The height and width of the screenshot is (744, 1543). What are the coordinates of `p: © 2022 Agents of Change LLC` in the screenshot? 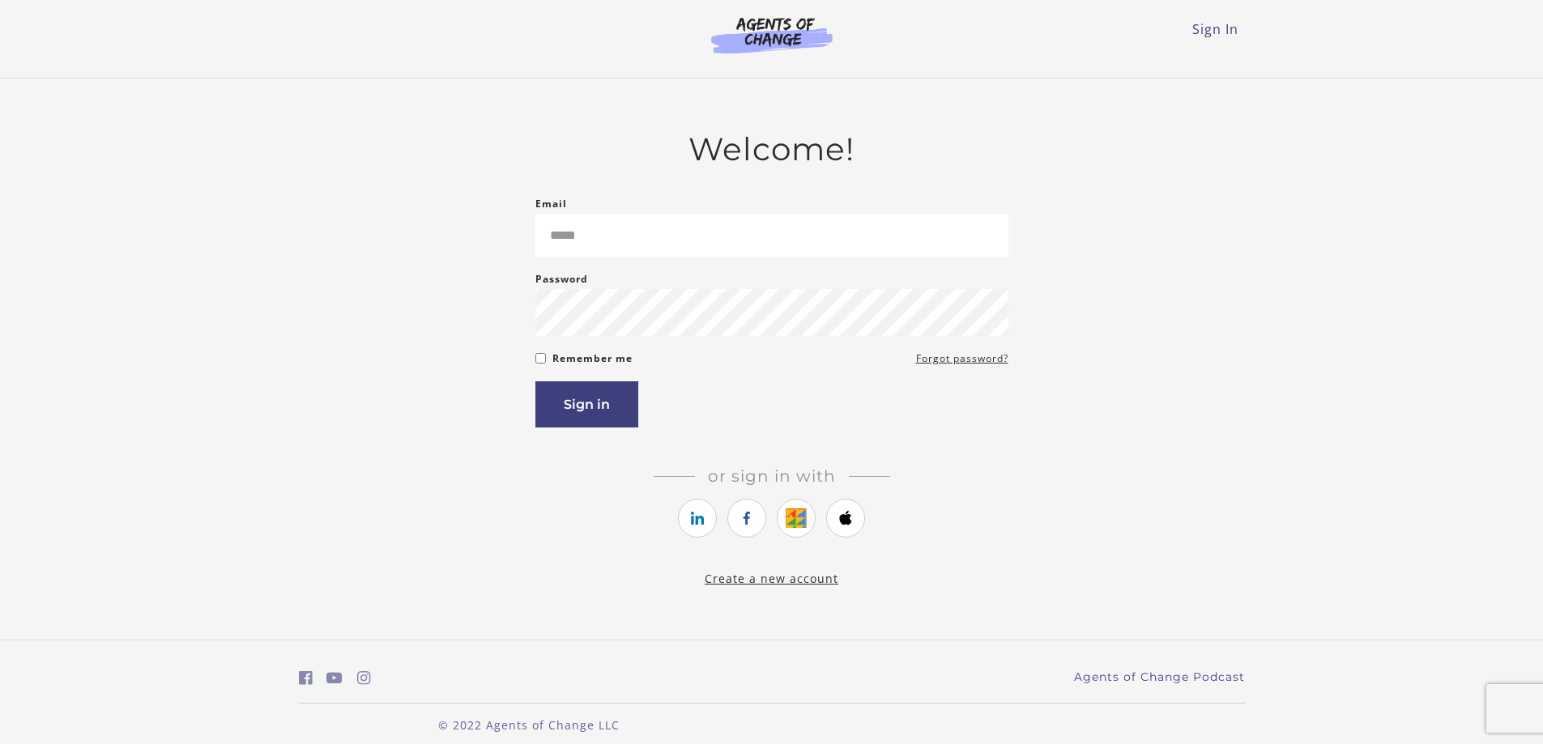 It's located at (529, 725).